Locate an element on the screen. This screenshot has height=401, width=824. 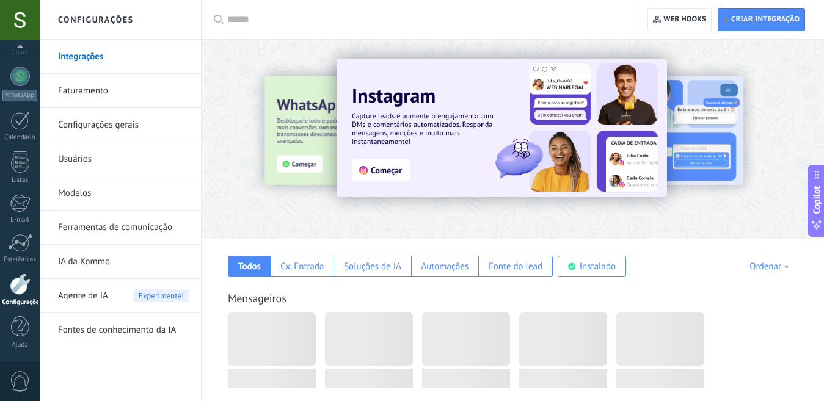
li: Modelos is located at coordinates (120, 194).